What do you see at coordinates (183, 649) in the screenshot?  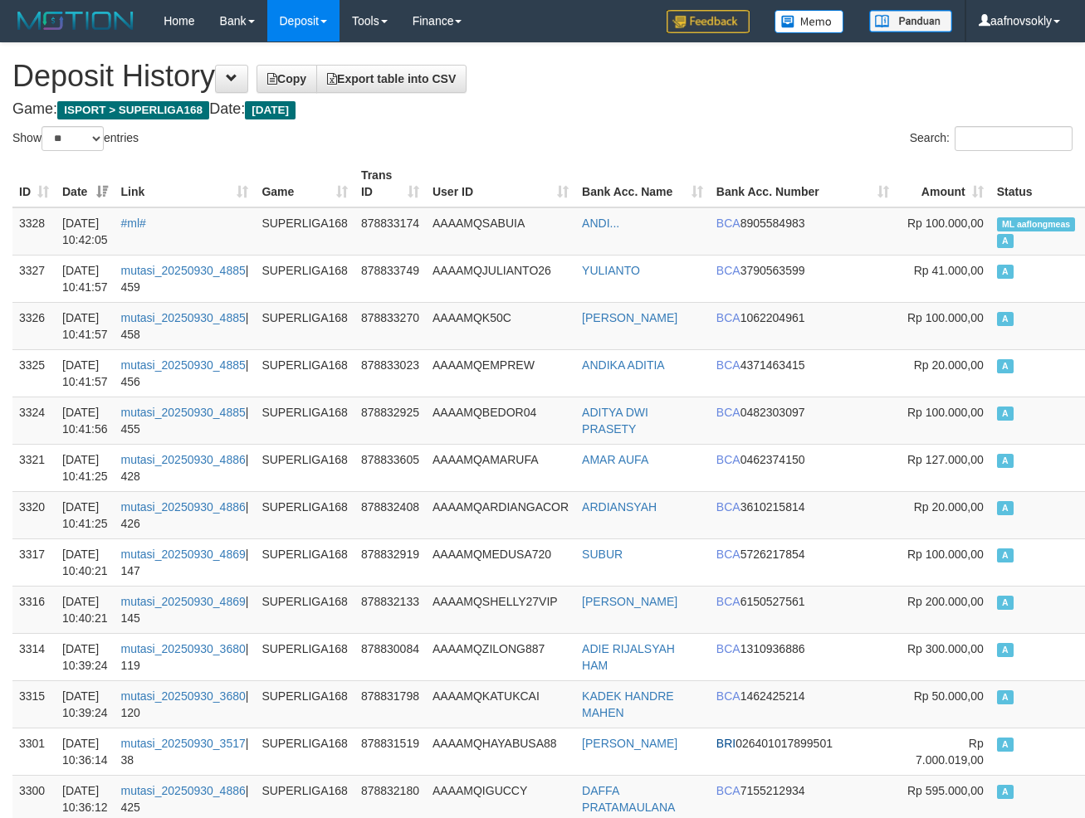 I see `a: mutasi_20250930_3680` at bounding box center [183, 649].